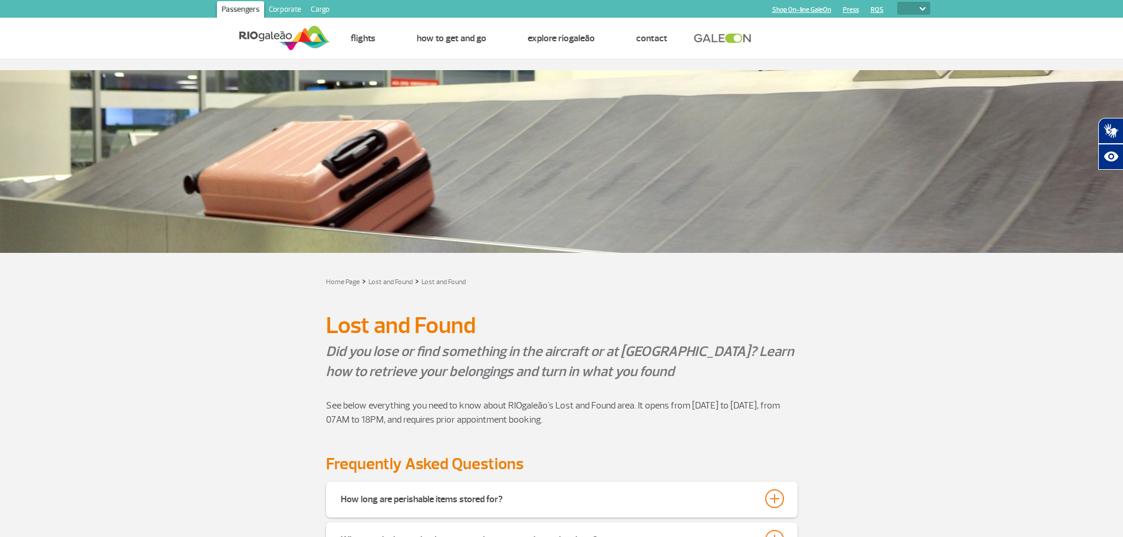  I want to click on a: RQS, so click(877, 9).